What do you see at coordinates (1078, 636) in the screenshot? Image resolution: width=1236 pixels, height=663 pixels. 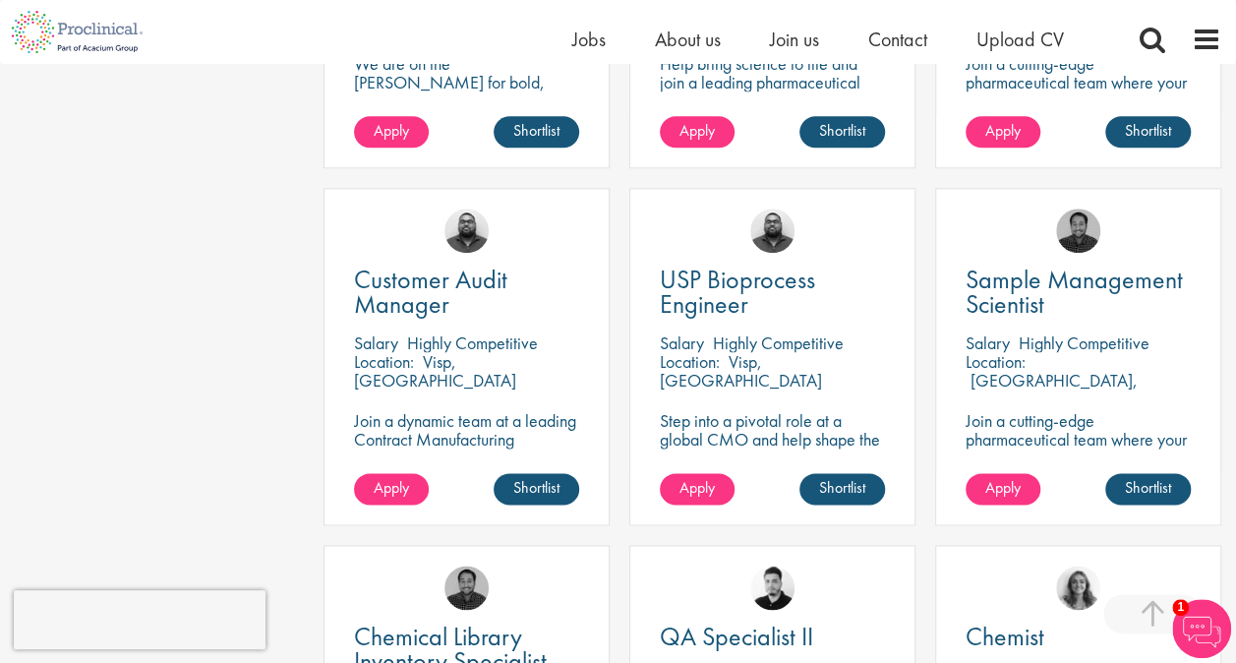 I see `a: Chemist` at bounding box center [1078, 636].